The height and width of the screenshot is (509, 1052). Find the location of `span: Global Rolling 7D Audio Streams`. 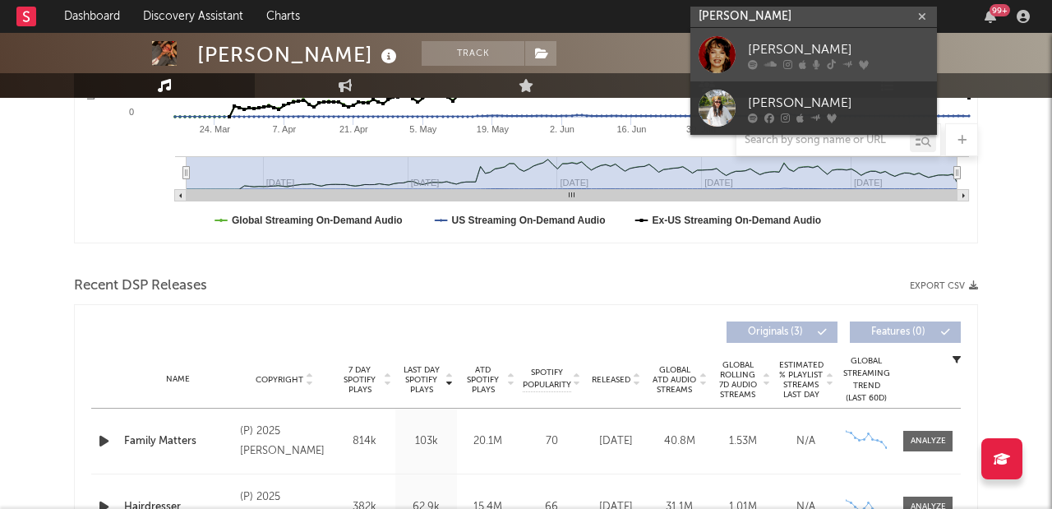

span: Global Rolling 7D Audio Streams is located at coordinates (737, 380).